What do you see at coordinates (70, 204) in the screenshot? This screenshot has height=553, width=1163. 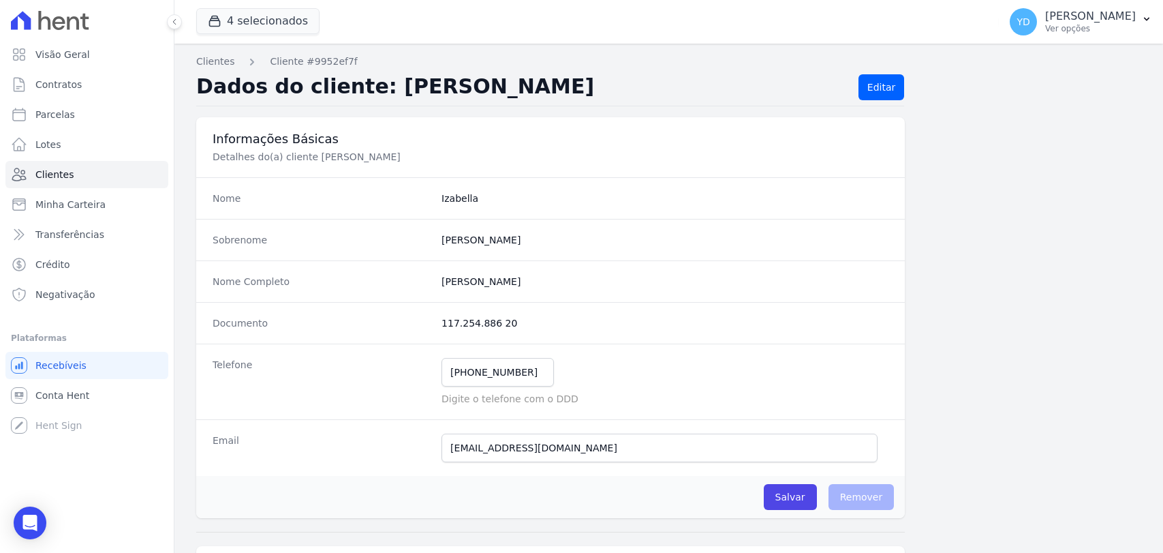 I see `span: Minha Carteira` at bounding box center [70, 204].